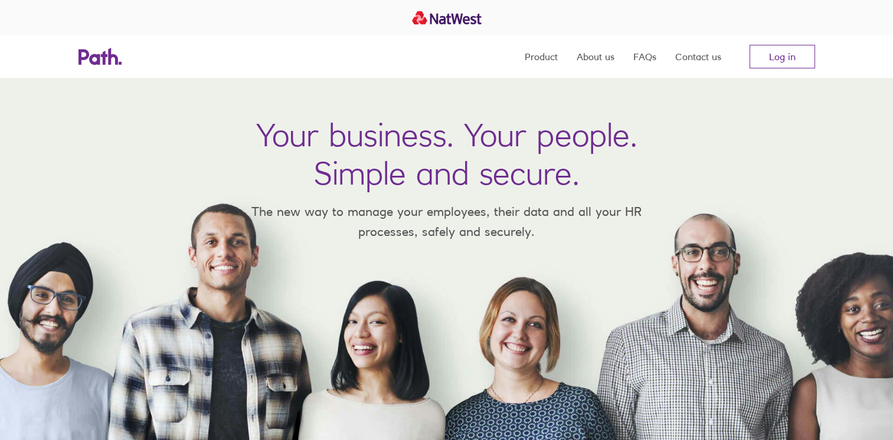  I want to click on p: The new way to manage your employees, their data and all your HR processes, safely and securely., so click(447, 221).